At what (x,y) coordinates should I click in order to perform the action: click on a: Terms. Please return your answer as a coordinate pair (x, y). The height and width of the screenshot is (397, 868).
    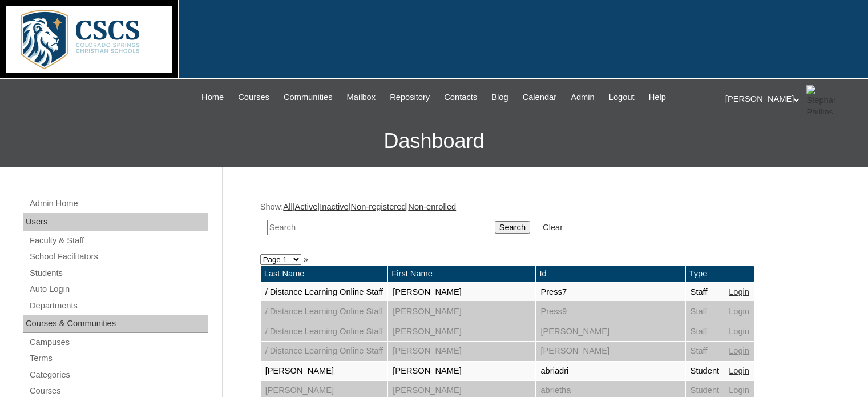
    Looking at the image, I should click on (118, 358).